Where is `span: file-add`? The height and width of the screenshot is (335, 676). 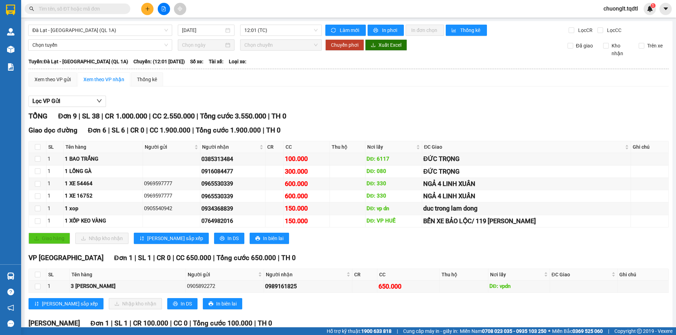 span: file-add is located at coordinates (164, 9).